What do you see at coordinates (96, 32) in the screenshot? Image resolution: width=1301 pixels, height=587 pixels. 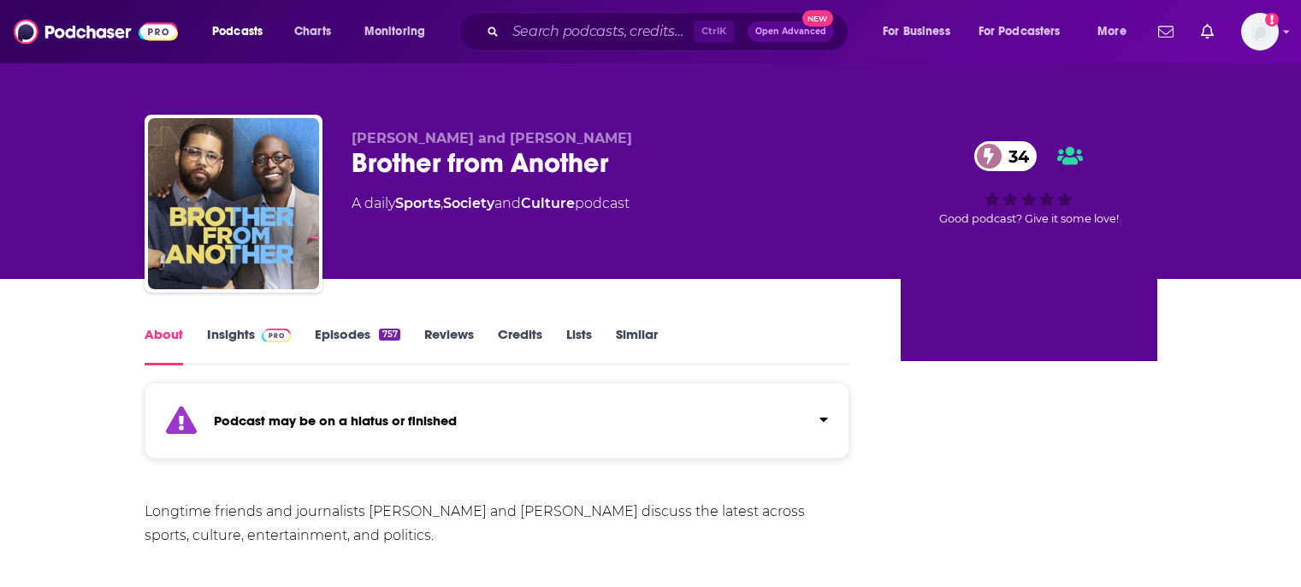 I see `a: Podchaser - Follow, Share and Rate Podcasts` at bounding box center [96, 32].